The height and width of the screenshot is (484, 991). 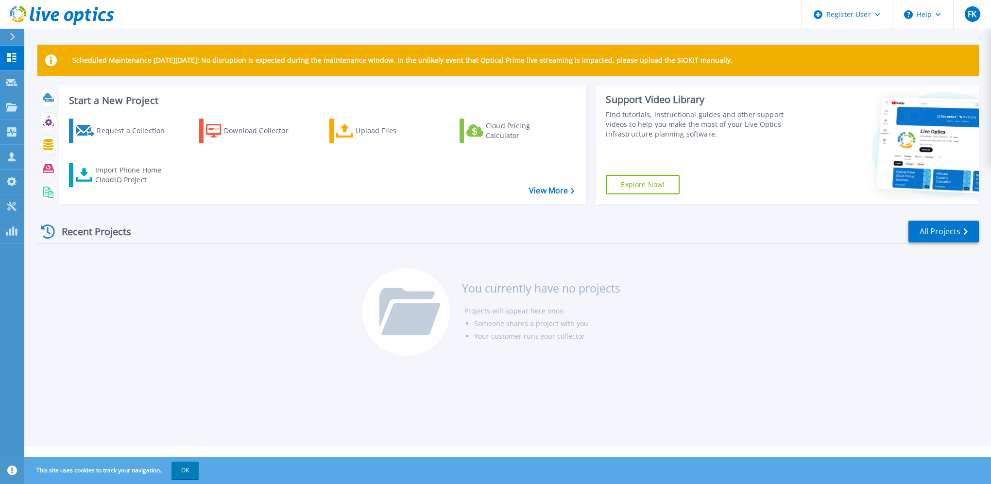 What do you see at coordinates (525, 131) in the screenshot?
I see `div: Cloud Pricing Calculator` at bounding box center [525, 131].